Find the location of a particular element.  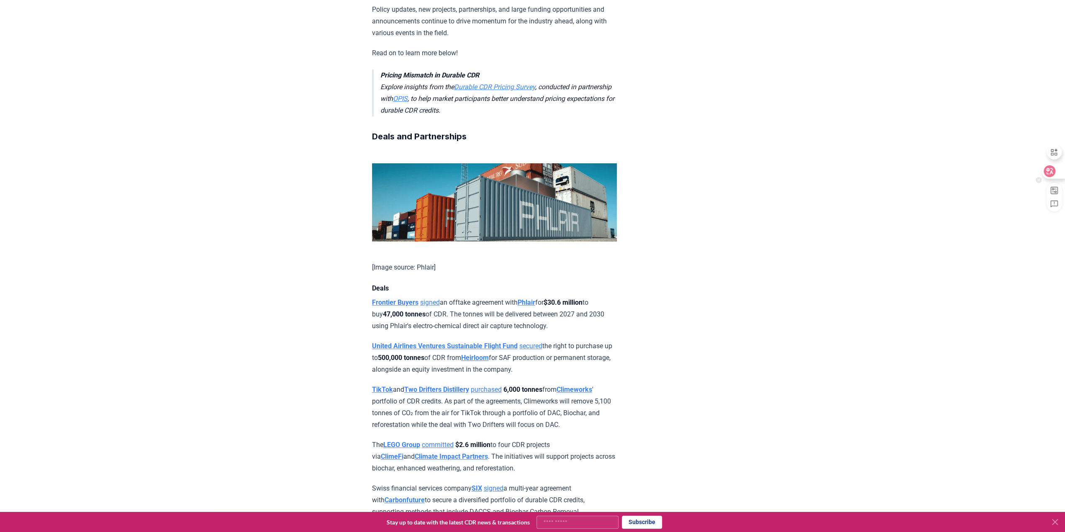

a: Climeworks is located at coordinates (574, 389).